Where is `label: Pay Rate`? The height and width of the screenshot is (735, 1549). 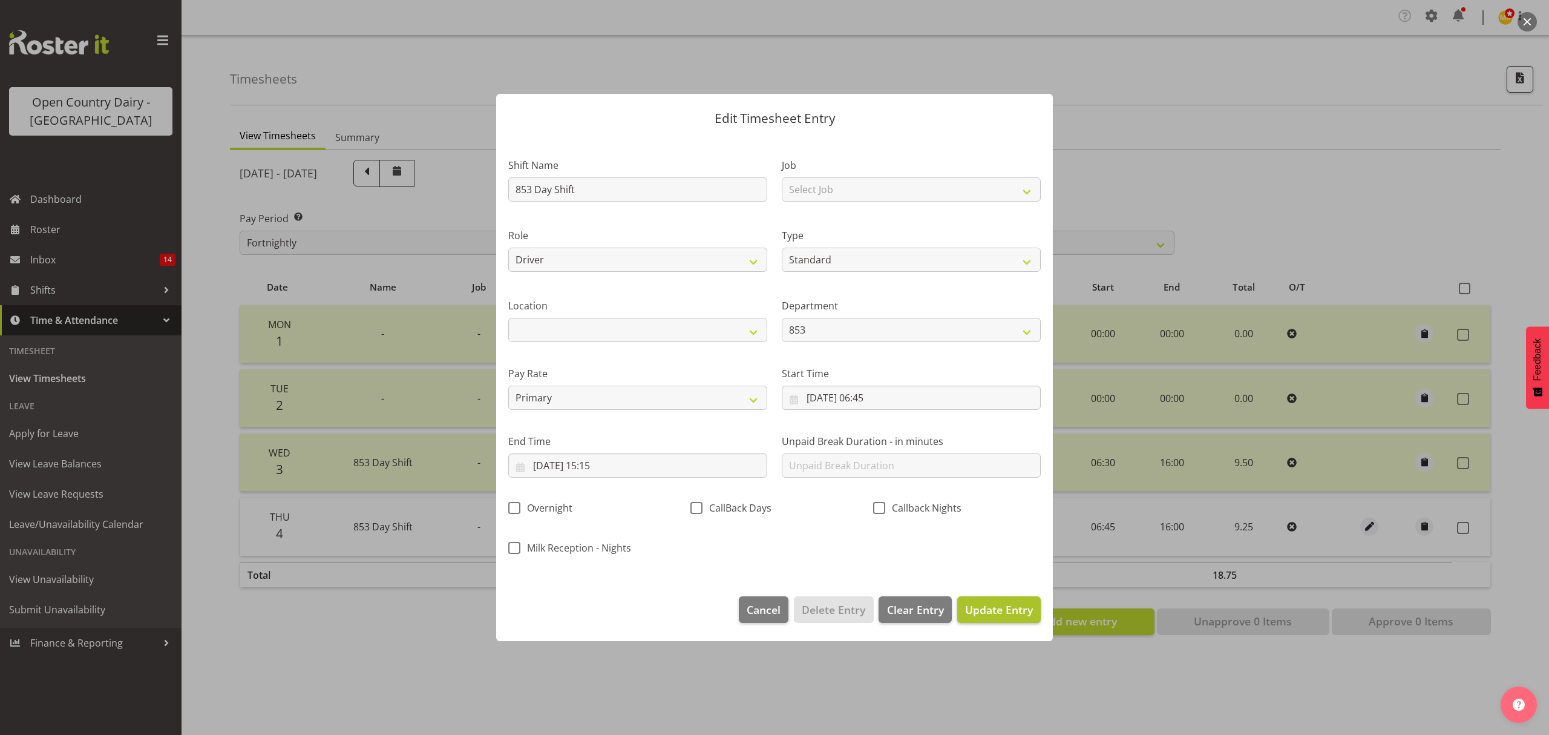 label: Pay Rate is located at coordinates (638, 373).